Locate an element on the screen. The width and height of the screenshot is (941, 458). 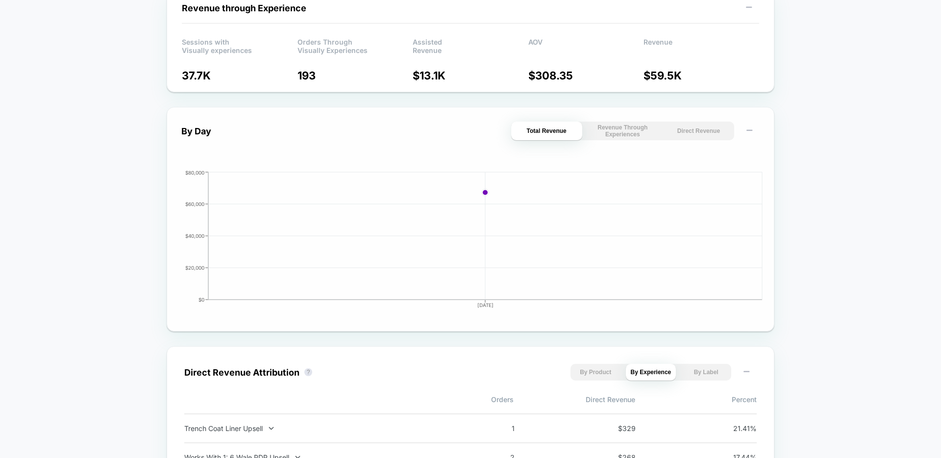
tspan: $60,000 is located at coordinates (195, 204).